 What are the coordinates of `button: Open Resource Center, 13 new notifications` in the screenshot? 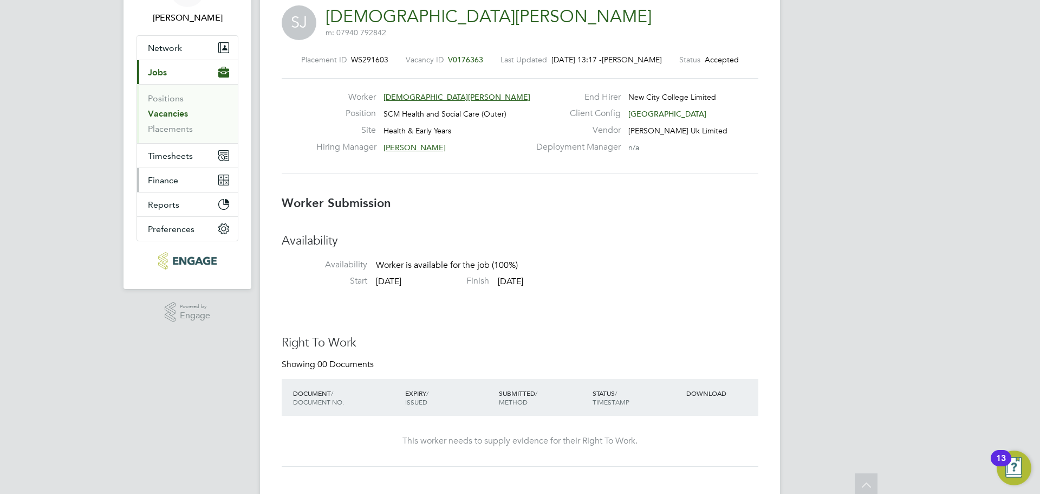 It's located at (1014, 468).